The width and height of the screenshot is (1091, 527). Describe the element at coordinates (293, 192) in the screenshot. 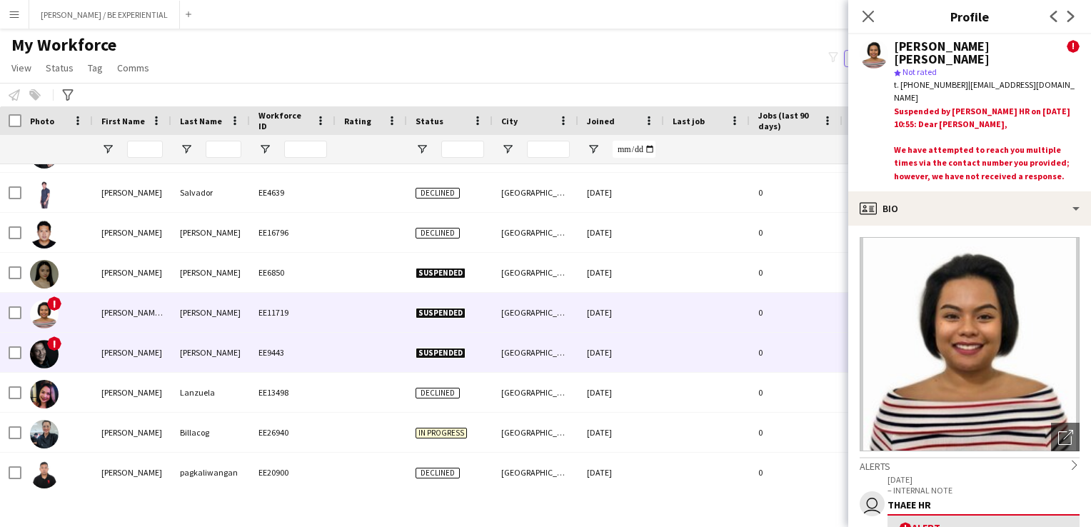

I see `div: EE4639` at that location.